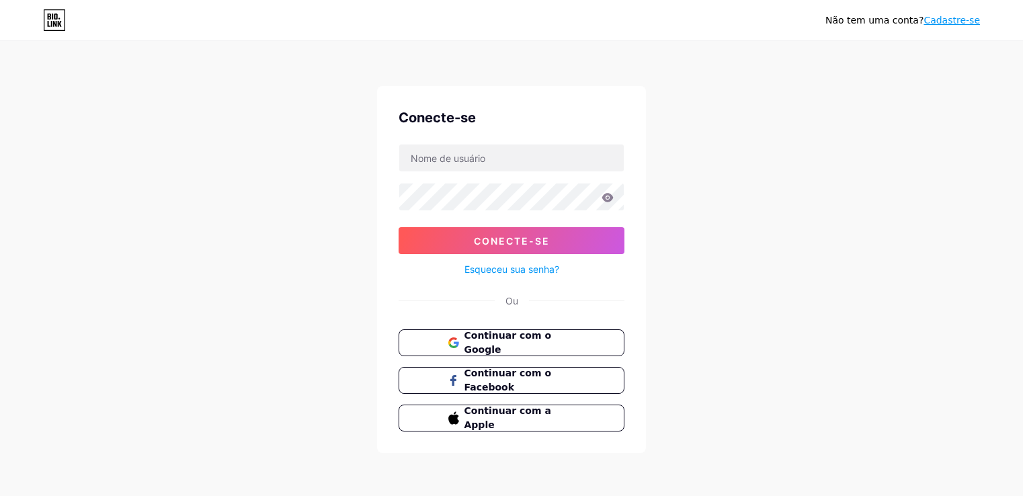 The image size is (1023, 496). I want to click on a: Cadastre-se, so click(952, 20).